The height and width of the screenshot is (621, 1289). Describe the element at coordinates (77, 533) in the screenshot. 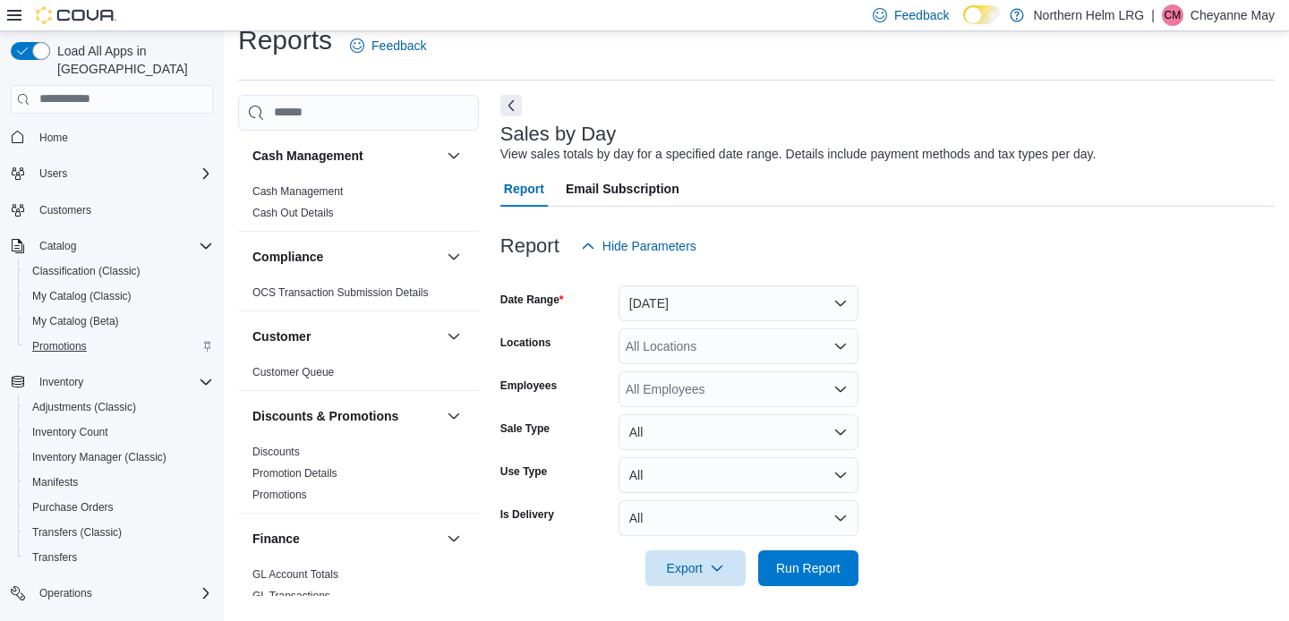

I see `a: Transfers (Classic)` at that location.